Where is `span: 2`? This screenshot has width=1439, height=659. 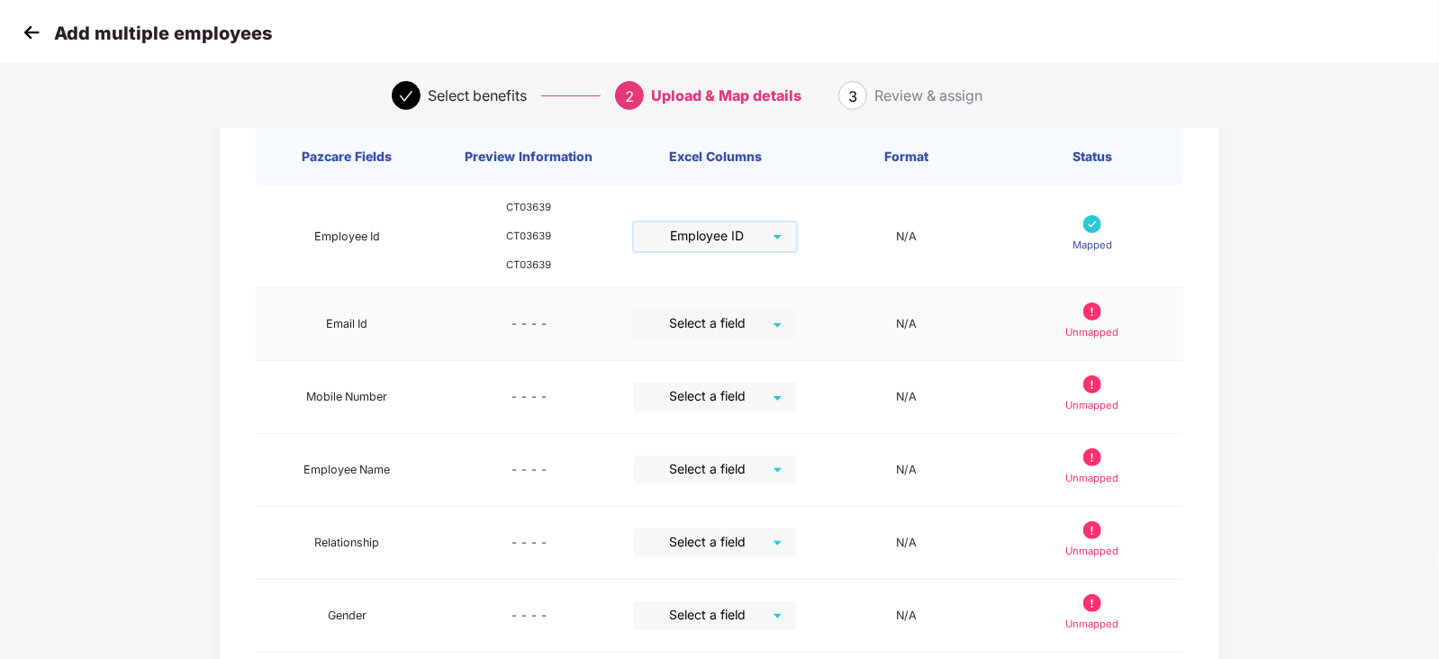 span: 2 is located at coordinates (629, 96).